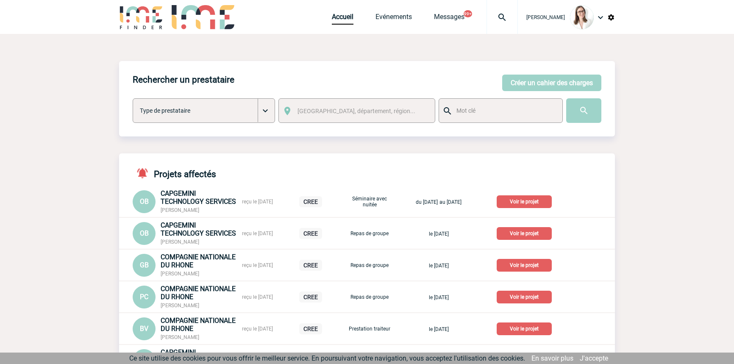 The image size is (734, 364). Describe the element at coordinates (327, 358) in the screenshot. I see `span: Ce site utilise des cookies pour vous offrir le meilleur service. En poursuivant votre navigation...` at that location.